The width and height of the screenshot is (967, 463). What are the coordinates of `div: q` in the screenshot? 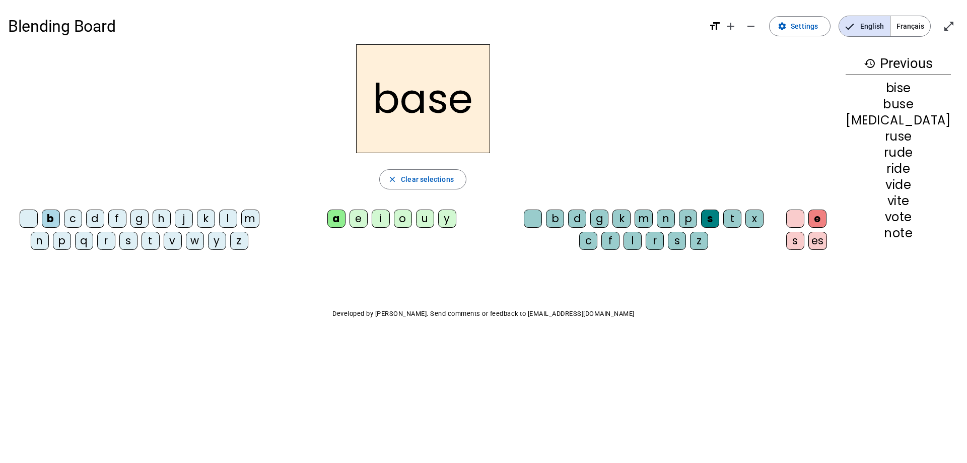 It's located at (84, 241).